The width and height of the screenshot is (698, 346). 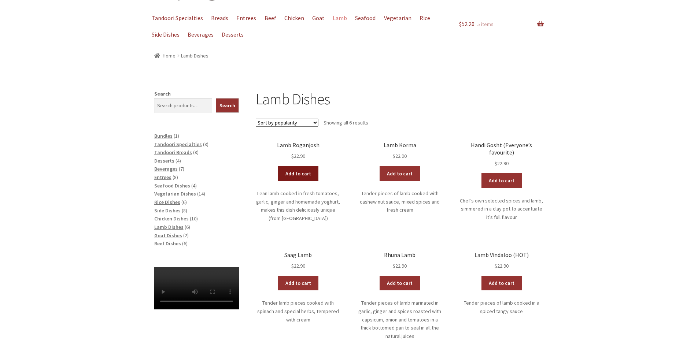 What do you see at coordinates (400, 319) in the screenshot?
I see `p: Tender pieces of lamb marinated in garlic, ginger and spices roasted with capsicum, onion and tom...` at bounding box center [400, 319].